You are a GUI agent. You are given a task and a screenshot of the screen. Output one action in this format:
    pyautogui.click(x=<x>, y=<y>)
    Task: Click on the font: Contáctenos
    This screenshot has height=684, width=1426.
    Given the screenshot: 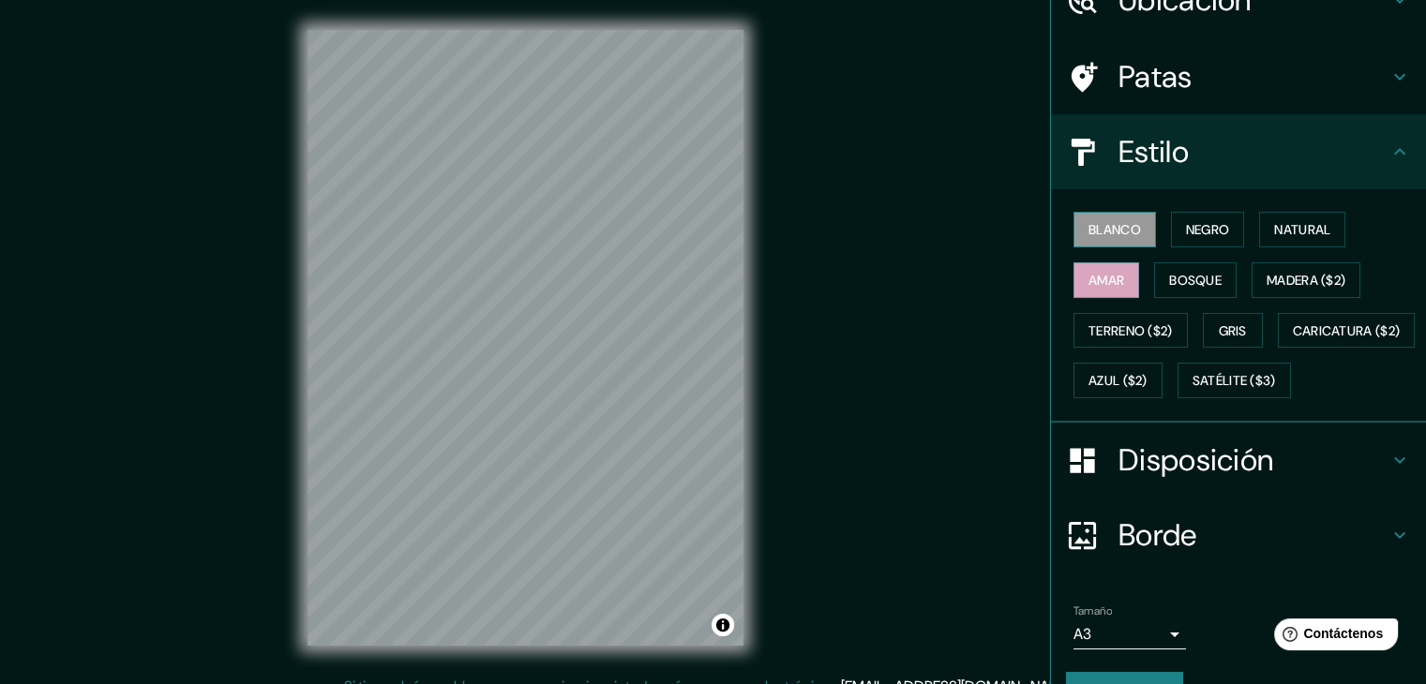 What is the action you would take?
    pyautogui.click(x=83, y=22)
    